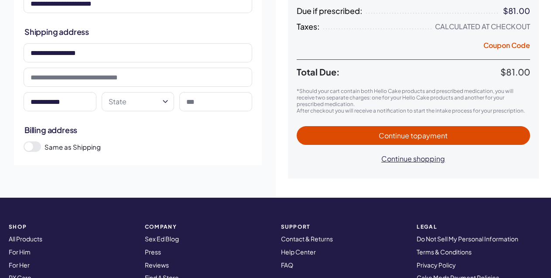 This screenshot has height=278, width=551. Describe the element at coordinates (308, 27) in the screenshot. I see `span: Taxes:` at that location.